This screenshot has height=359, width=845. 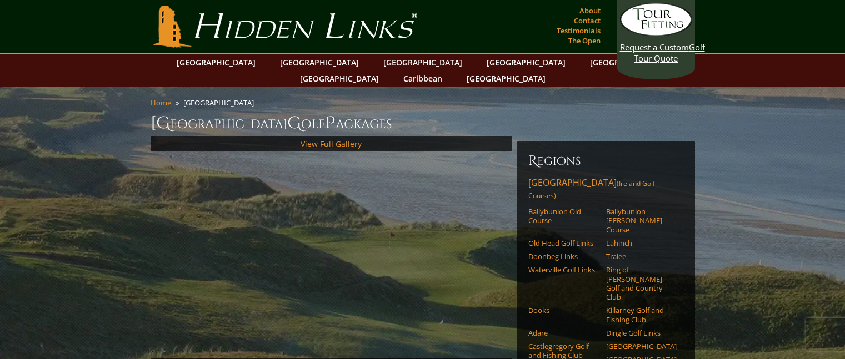 I want to click on a: About, so click(x=590, y=11).